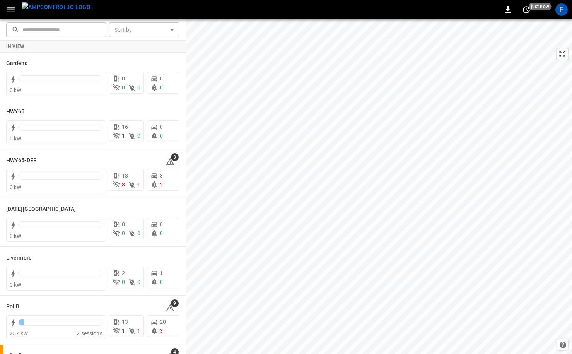 The image size is (572, 354). I want to click on span: 20, so click(163, 322).